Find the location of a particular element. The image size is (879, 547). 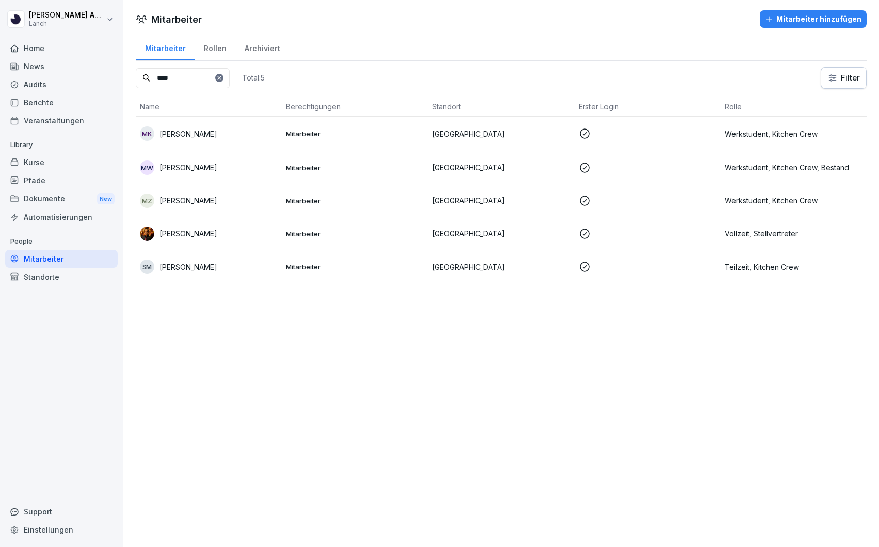

a: Archiviert is located at coordinates (262, 47).